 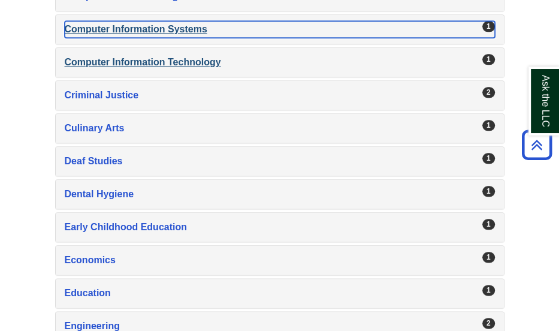 What do you see at coordinates (280, 95) in the screenshot?
I see `a: Criminal Justice` at bounding box center [280, 95].